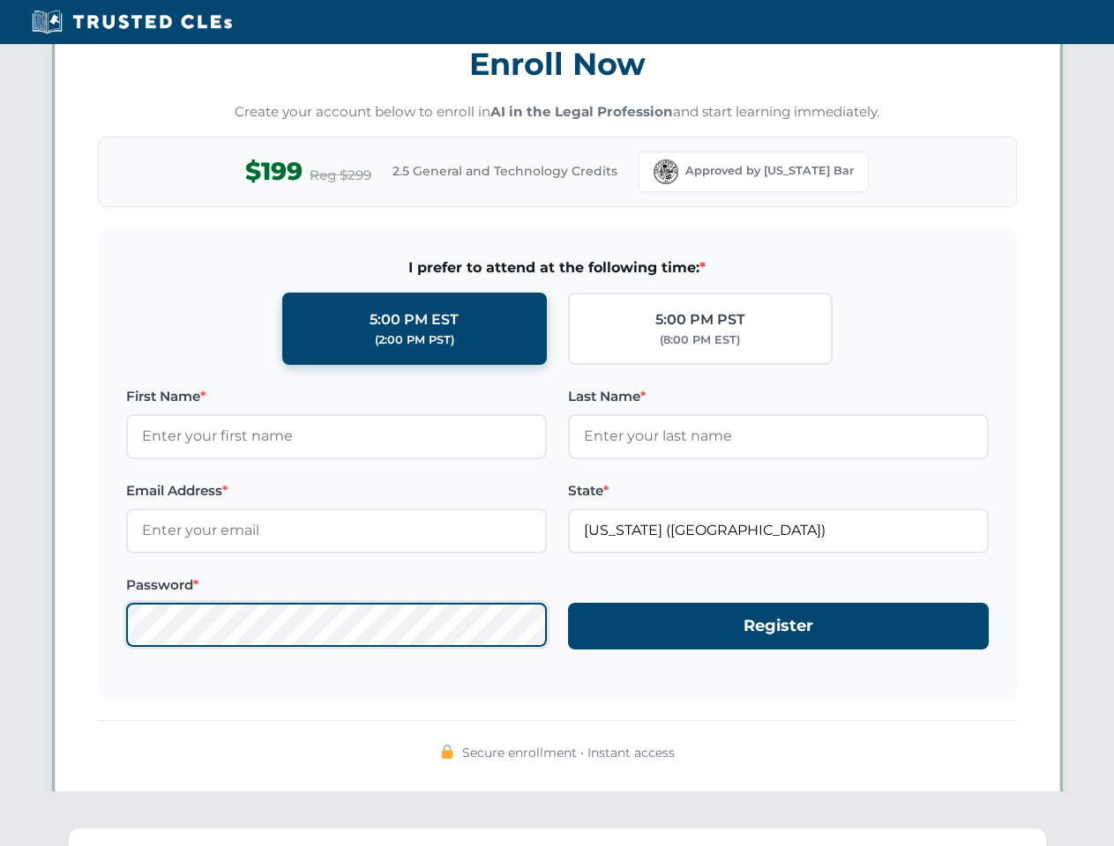 The height and width of the screenshot is (846, 1114). Describe the element at coordinates (557, 112) in the screenshot. I see `p: Create your account below to enroll in and start learning immediately.` at that location.